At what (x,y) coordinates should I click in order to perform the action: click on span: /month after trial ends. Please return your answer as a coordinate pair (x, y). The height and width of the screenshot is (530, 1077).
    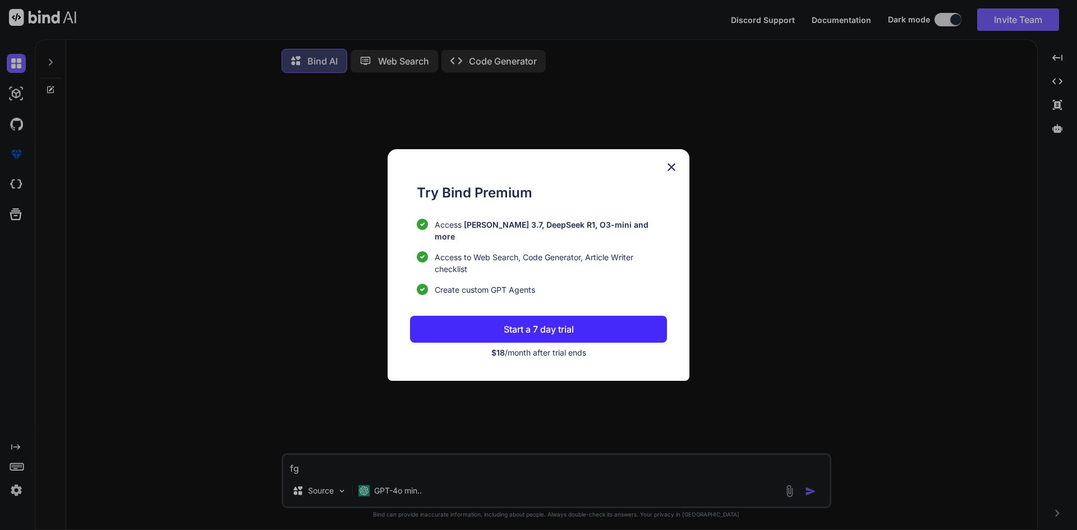
    Looking at the image, I should click on (539, 352).